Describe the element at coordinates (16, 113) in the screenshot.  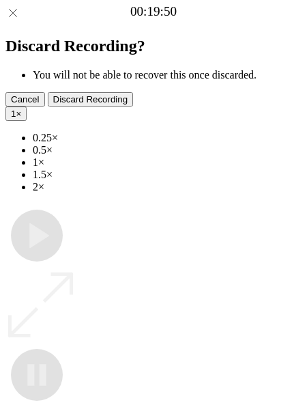
I see `button: 1×` at that location.